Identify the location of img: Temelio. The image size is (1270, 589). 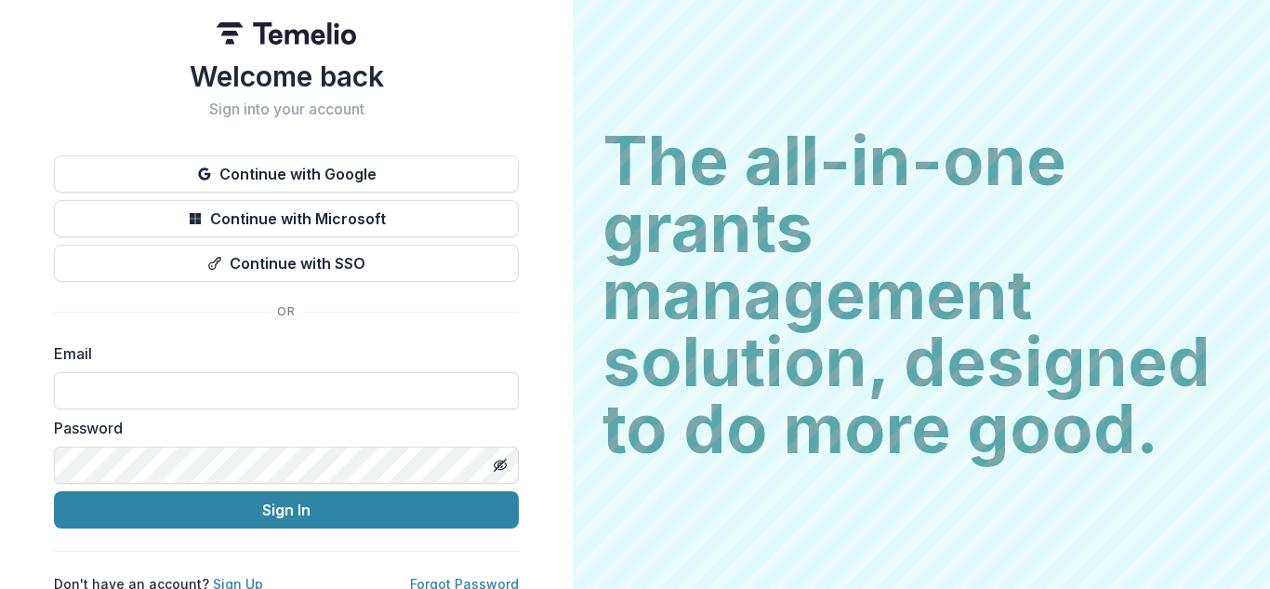
(286, 33).